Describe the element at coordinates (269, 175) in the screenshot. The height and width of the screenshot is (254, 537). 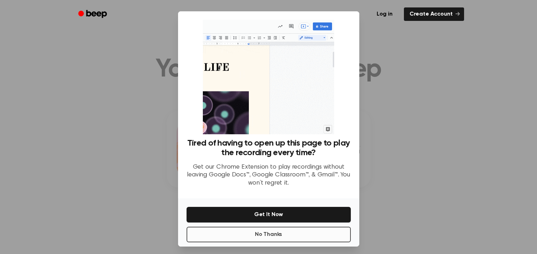
I see `p: Get our Chrome Extension to play recordings without leaving Google Docs™, Google Classroom™, & Gm...` at that location.